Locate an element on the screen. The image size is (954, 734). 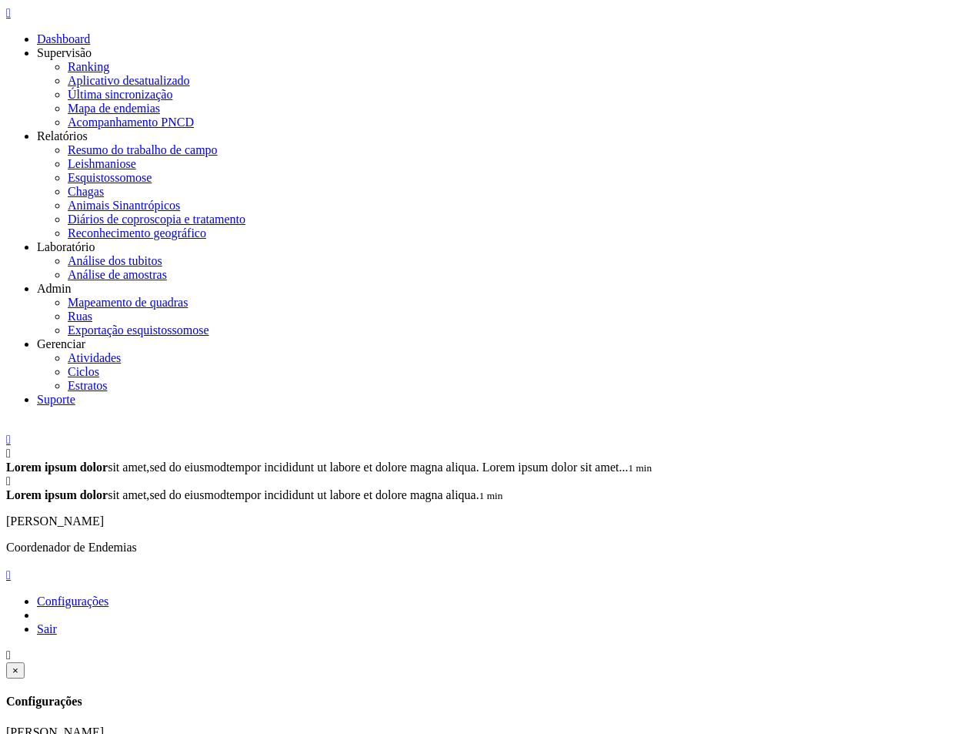
a: Resumo do trabalho de campo is located at coordinates (142, 149).